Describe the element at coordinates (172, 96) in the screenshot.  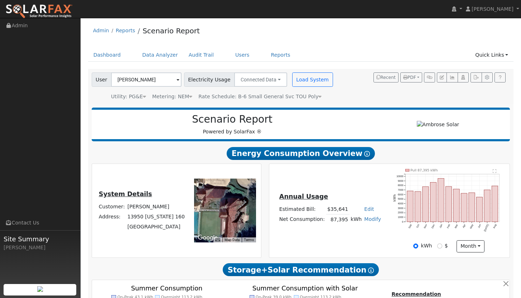
I see `div: Metering: NEM` at that location.